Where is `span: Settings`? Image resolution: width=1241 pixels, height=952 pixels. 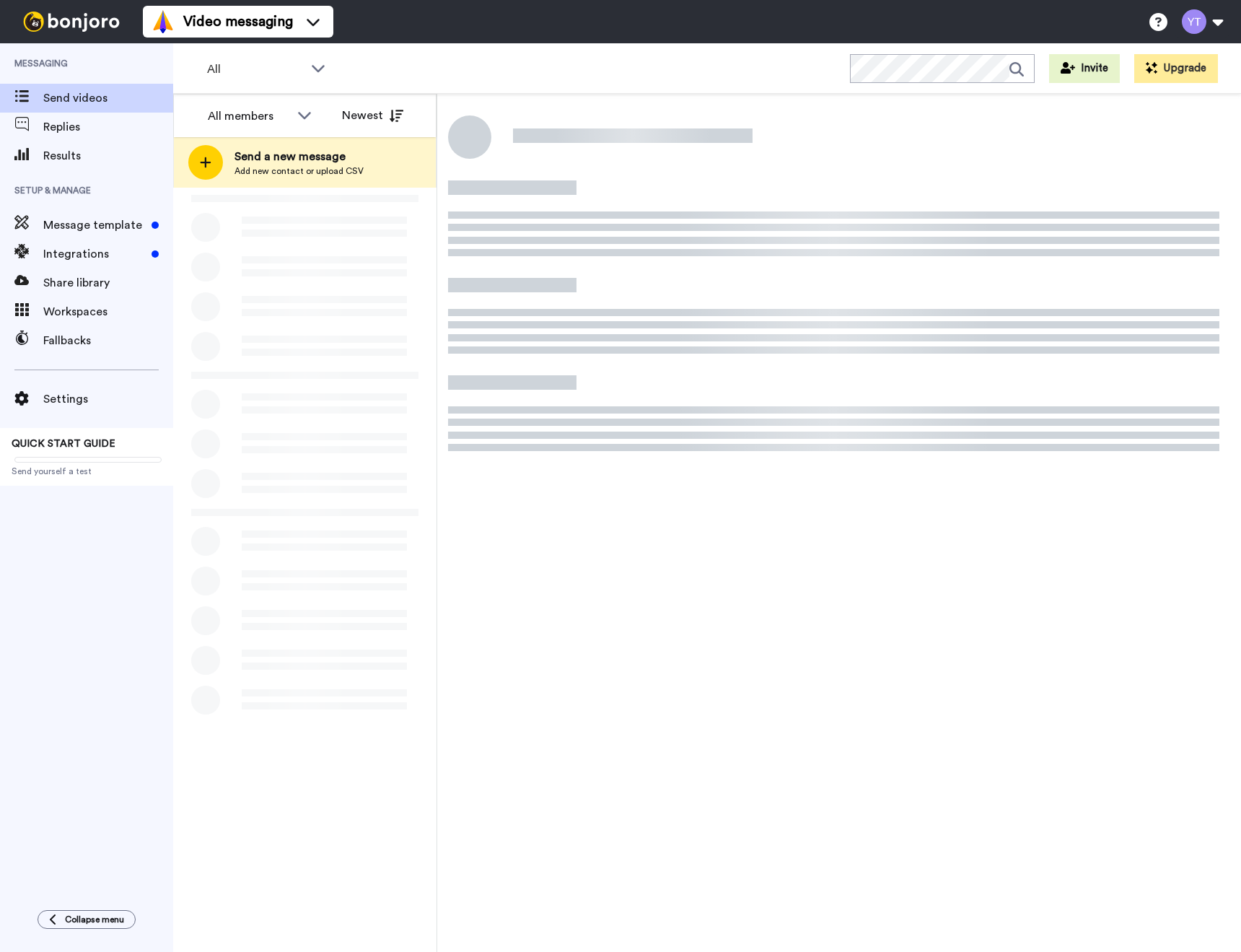
span: Settings is located at coordinates (108, 399).